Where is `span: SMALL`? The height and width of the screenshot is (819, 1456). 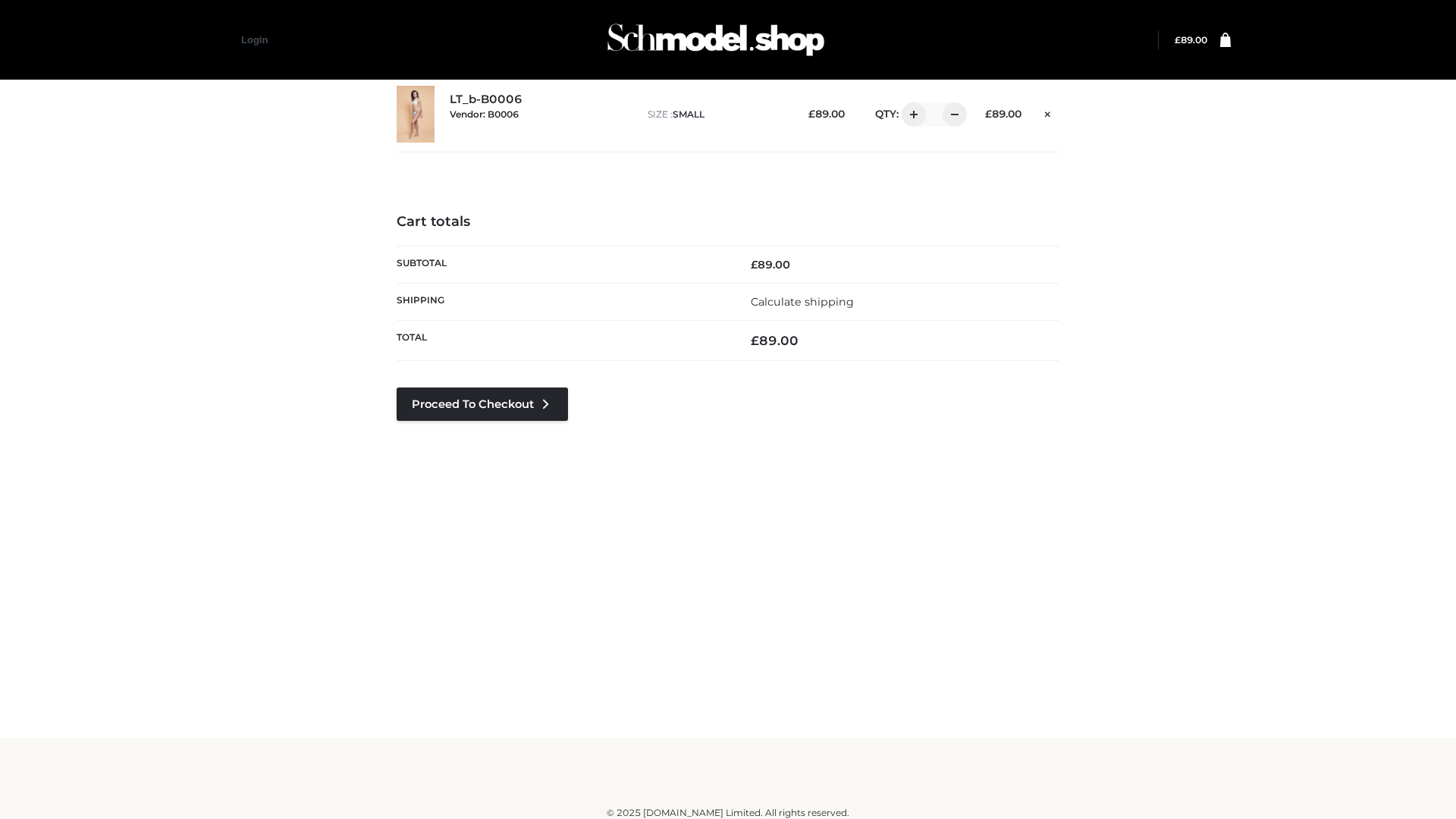 span: SMALL is located at coordinates (689, 114).